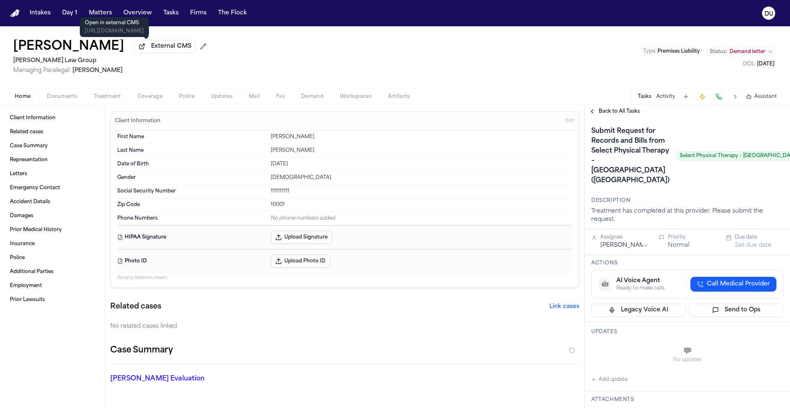 Image resolution: width=790 pixels, height=408 pixels. Describe the element at coordinates (52, 244) in the screenshot. I see `a: Insurance` at that location.